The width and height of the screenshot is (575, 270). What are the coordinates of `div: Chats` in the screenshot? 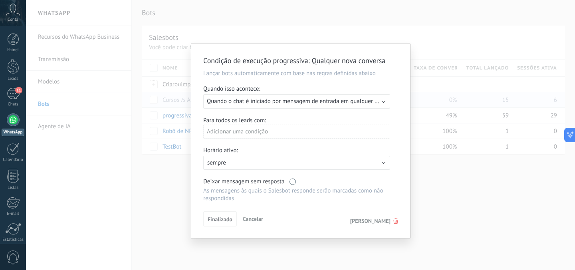 It's located at (13, 104).